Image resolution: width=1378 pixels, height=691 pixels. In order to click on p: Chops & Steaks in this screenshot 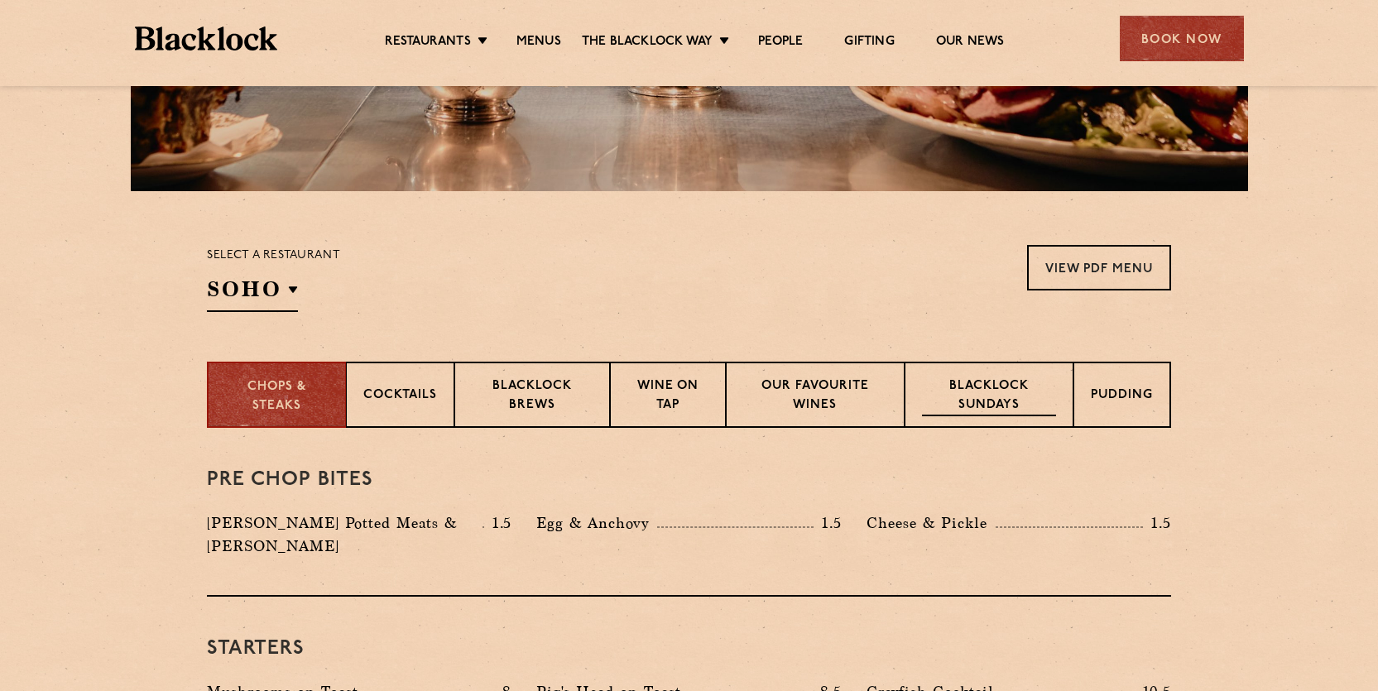, I will do `click(276, 396)`.